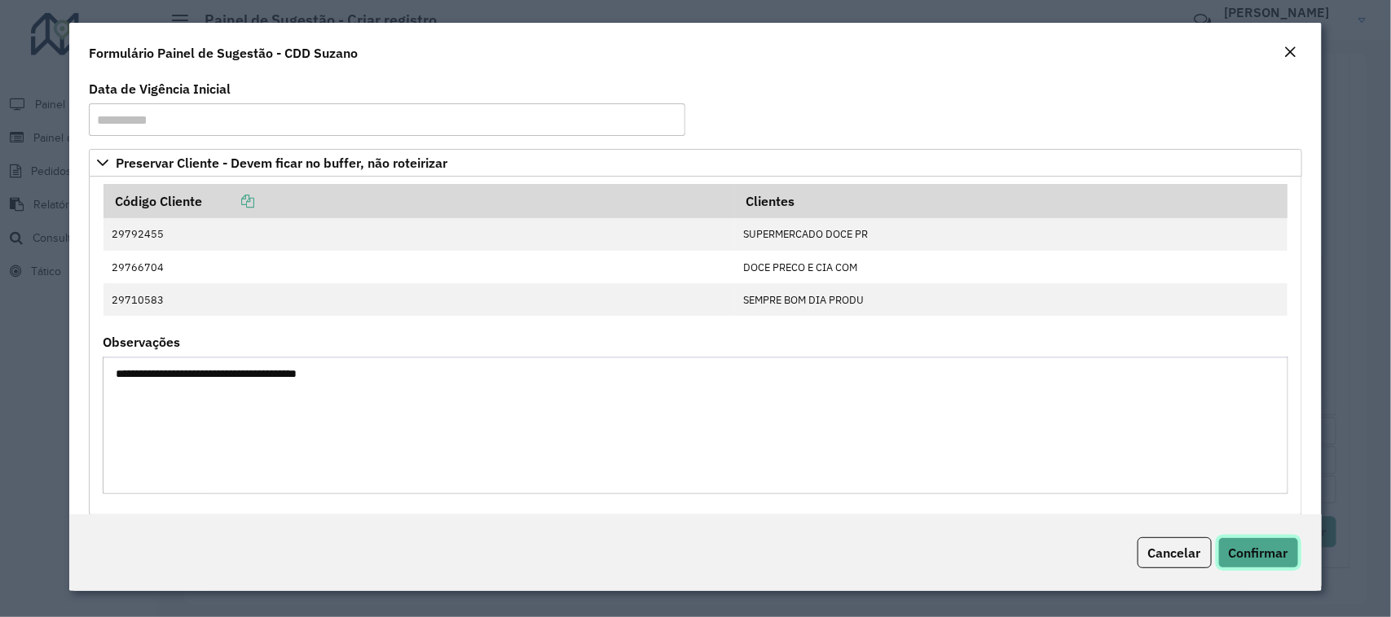 The image size is (1391, 617). Describe the element at coordinates (419, 201) in the screenshot. I see `th: Código Cliente` at that location.